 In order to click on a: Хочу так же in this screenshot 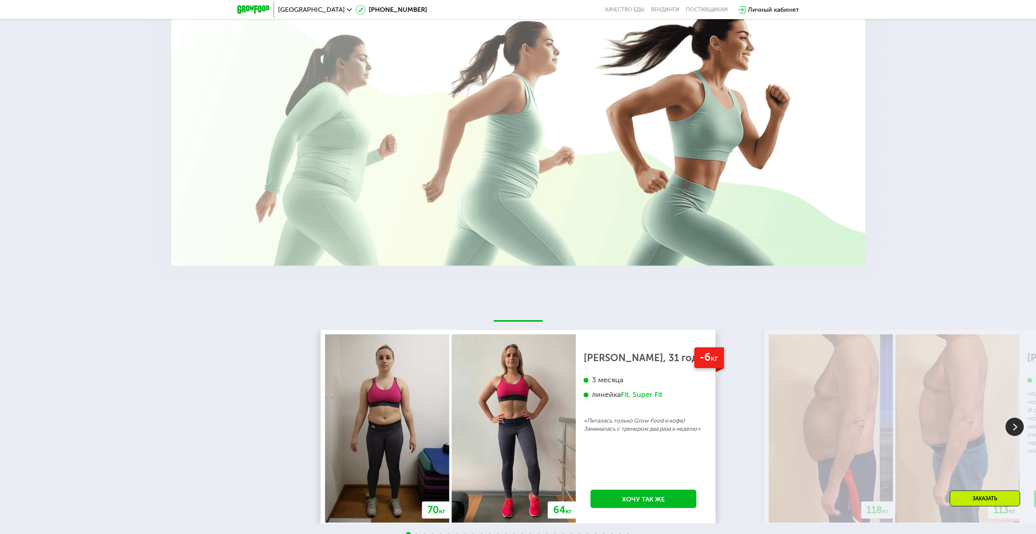, I will do `click(644, 499)`.